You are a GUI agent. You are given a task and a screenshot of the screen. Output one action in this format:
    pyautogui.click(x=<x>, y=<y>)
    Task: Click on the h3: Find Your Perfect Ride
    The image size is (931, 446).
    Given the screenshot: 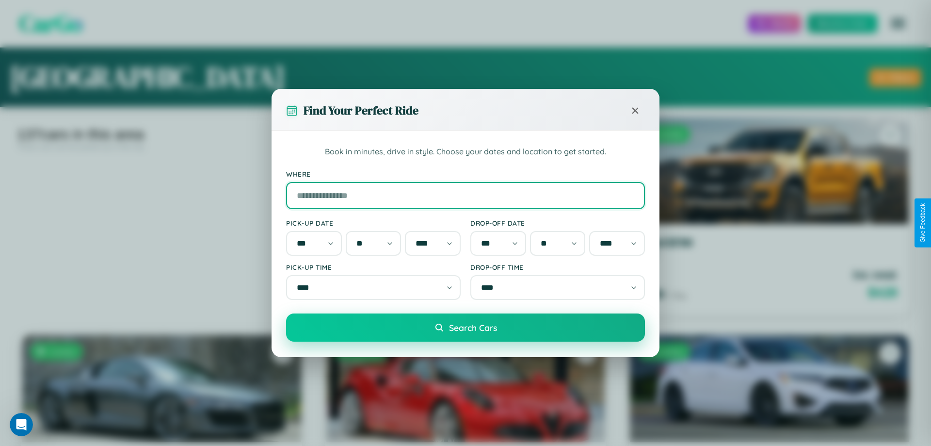 What is the action you would take?
    pyautogui.click(x=361, y=110)
    